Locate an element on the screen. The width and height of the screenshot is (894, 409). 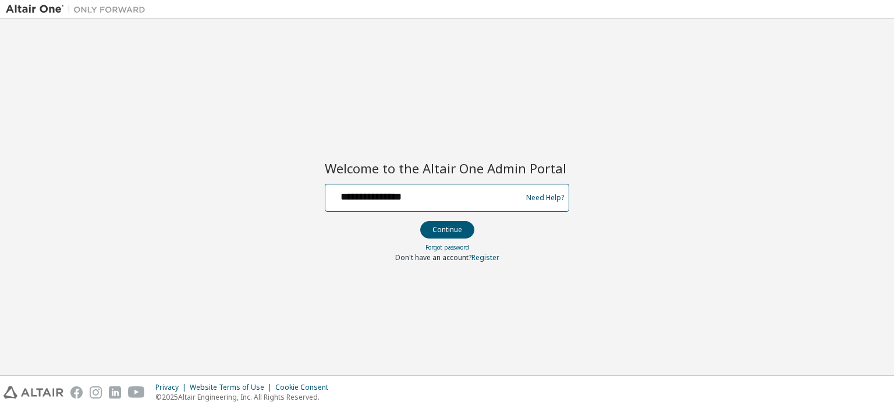
img: facebook.svg is located at coordinates (76, 392).